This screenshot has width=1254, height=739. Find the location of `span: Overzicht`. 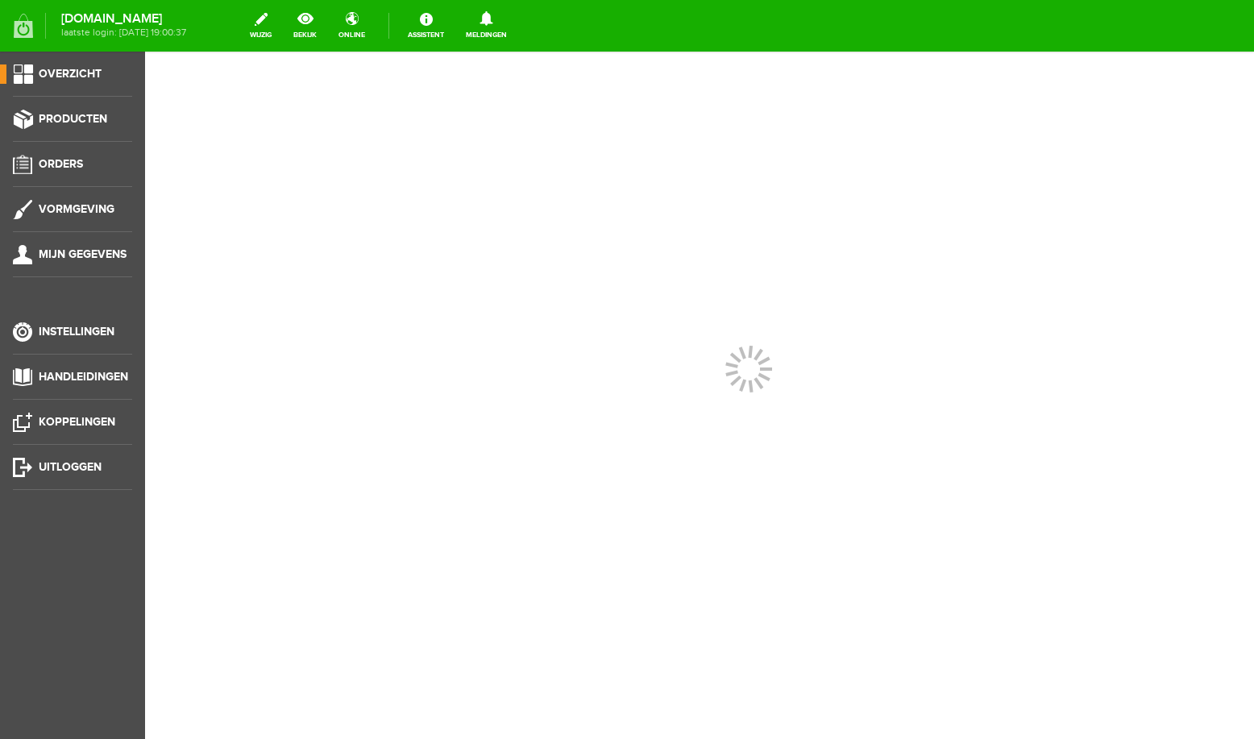

span: Overzicht is located at coordinates (70, 73).